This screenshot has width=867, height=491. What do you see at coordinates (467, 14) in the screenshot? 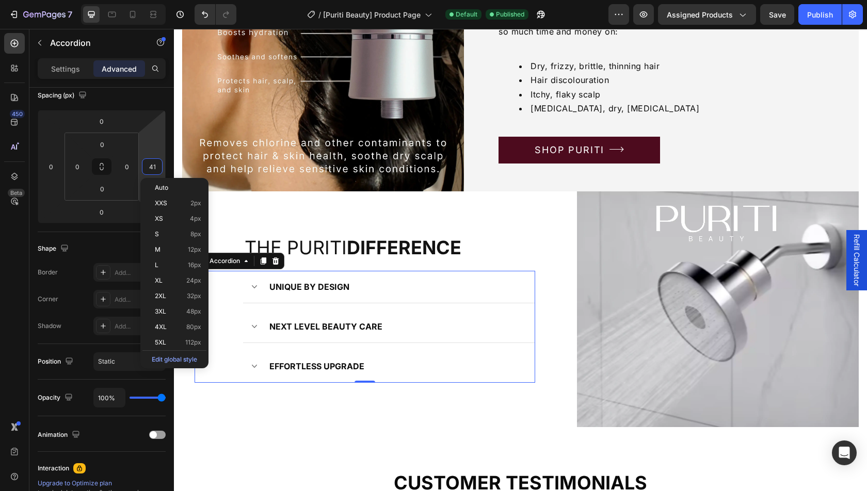
I see `span: Default` at bounding box center [467, 14].